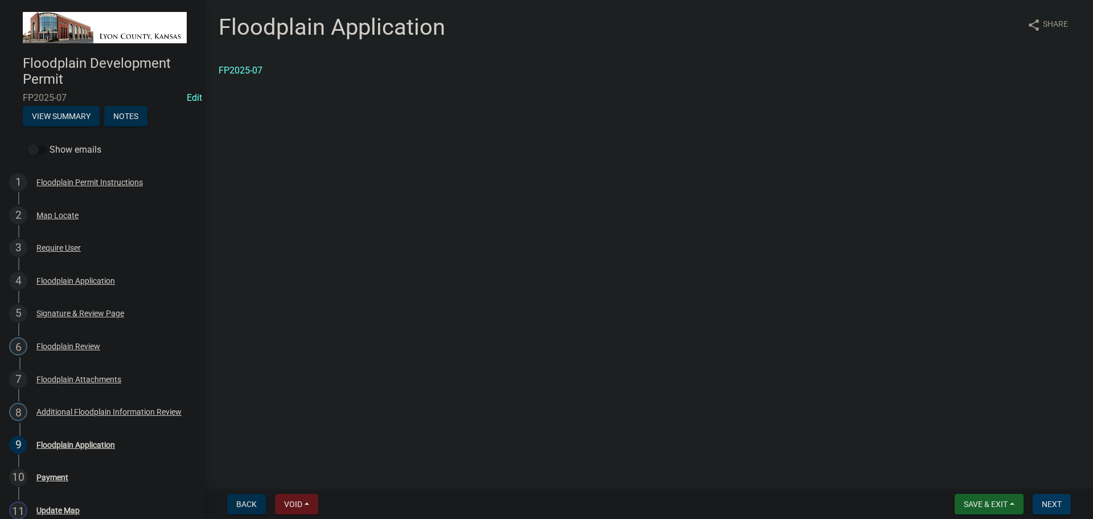  What do you see at coordinates (64, 150) in the screenshot?
I see `label: Show emails` at bounding box center [64, 150].